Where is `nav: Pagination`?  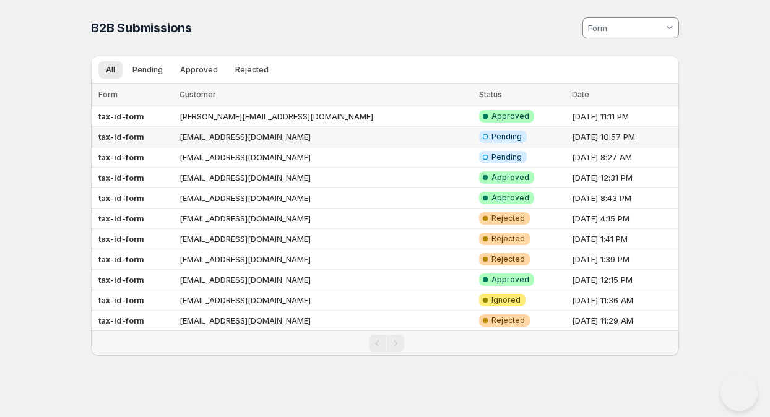
nav: Pagination is located at coordinates (385, 343).